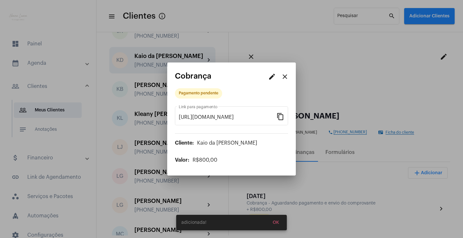 The width and height of the screenshot is (463, 238). I want to click on input: Link, so click(228, 117).